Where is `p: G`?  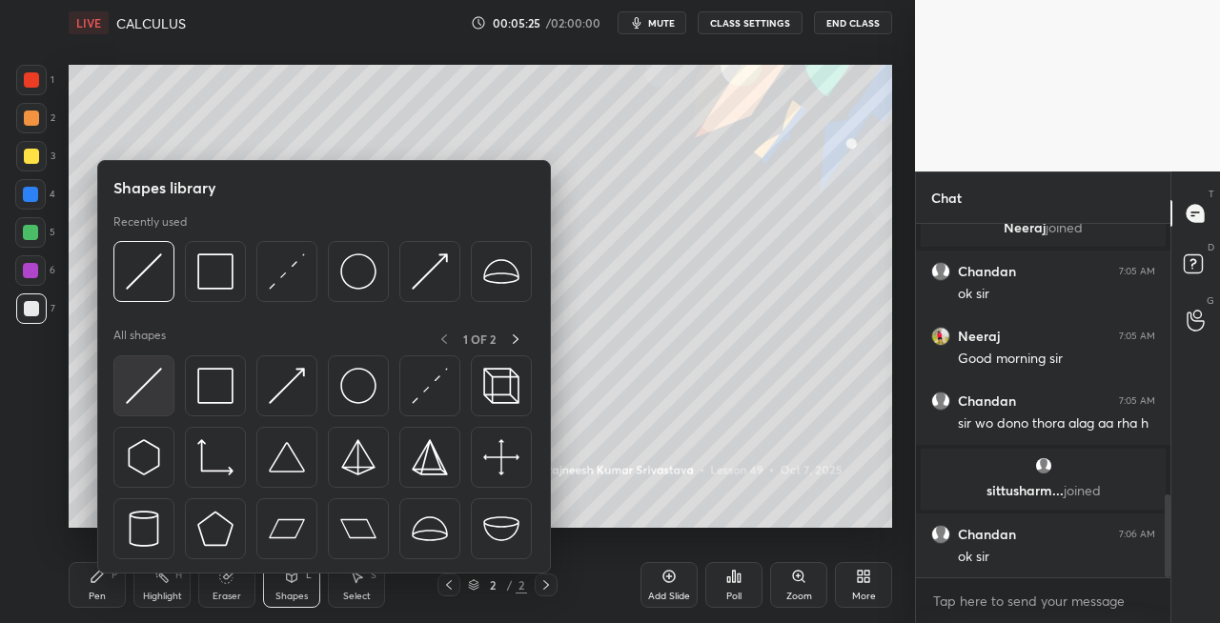 p: G is located at coordinates (1210, 300).